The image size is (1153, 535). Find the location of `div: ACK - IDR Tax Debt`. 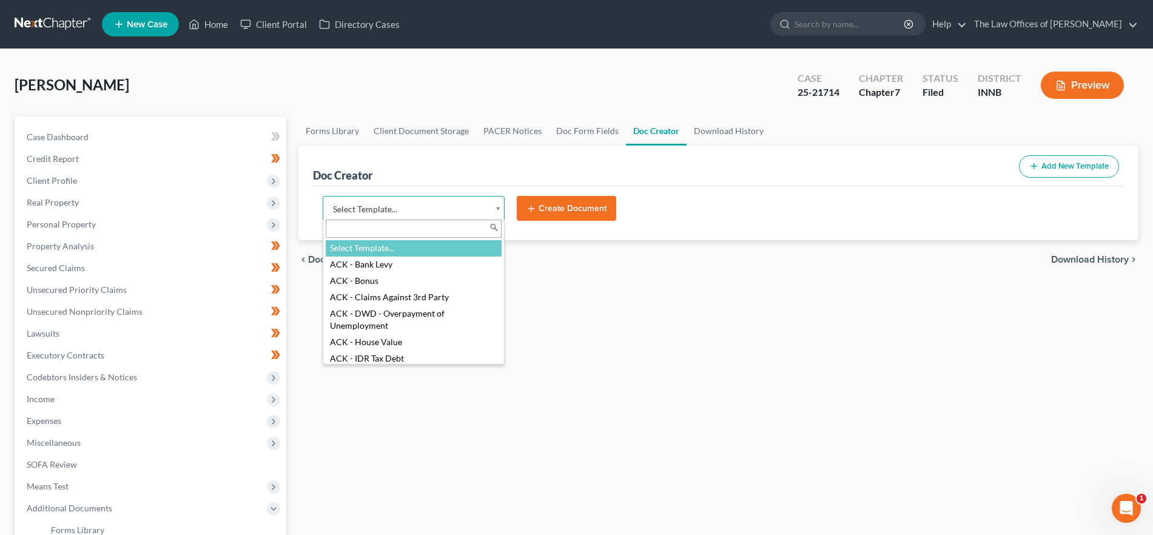

div: ACK - IDR Tax Debt is located at coordinates (414, 358).